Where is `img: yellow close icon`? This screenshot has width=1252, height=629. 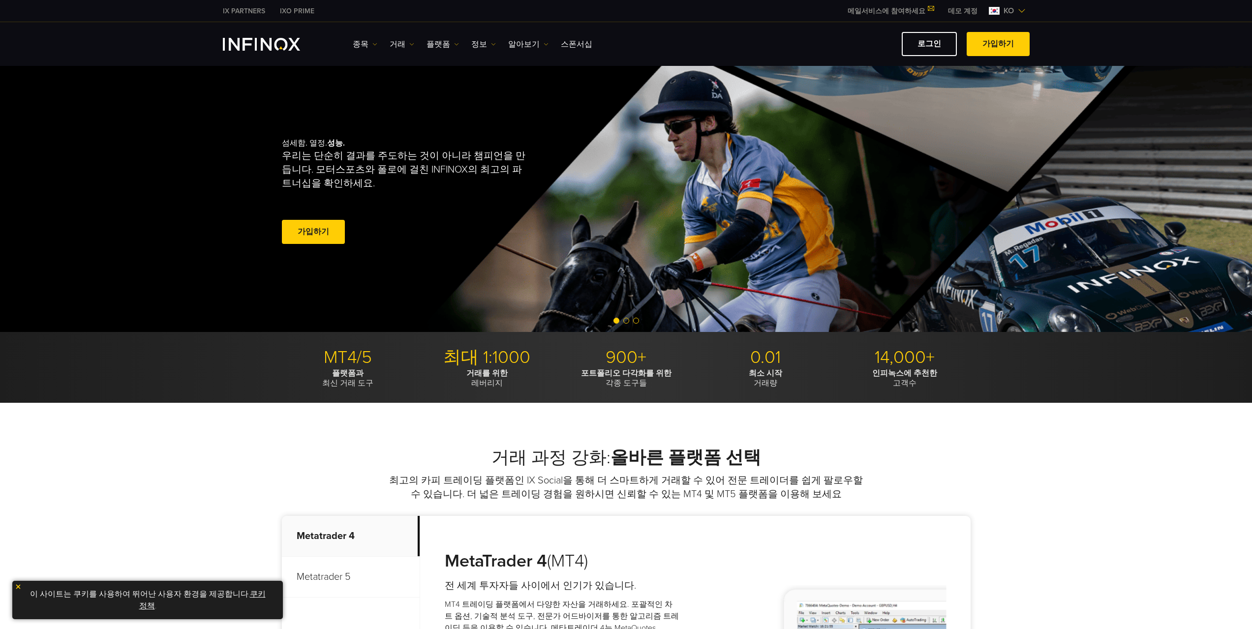 img: yellow close icon is located at coordinates (18, 587).